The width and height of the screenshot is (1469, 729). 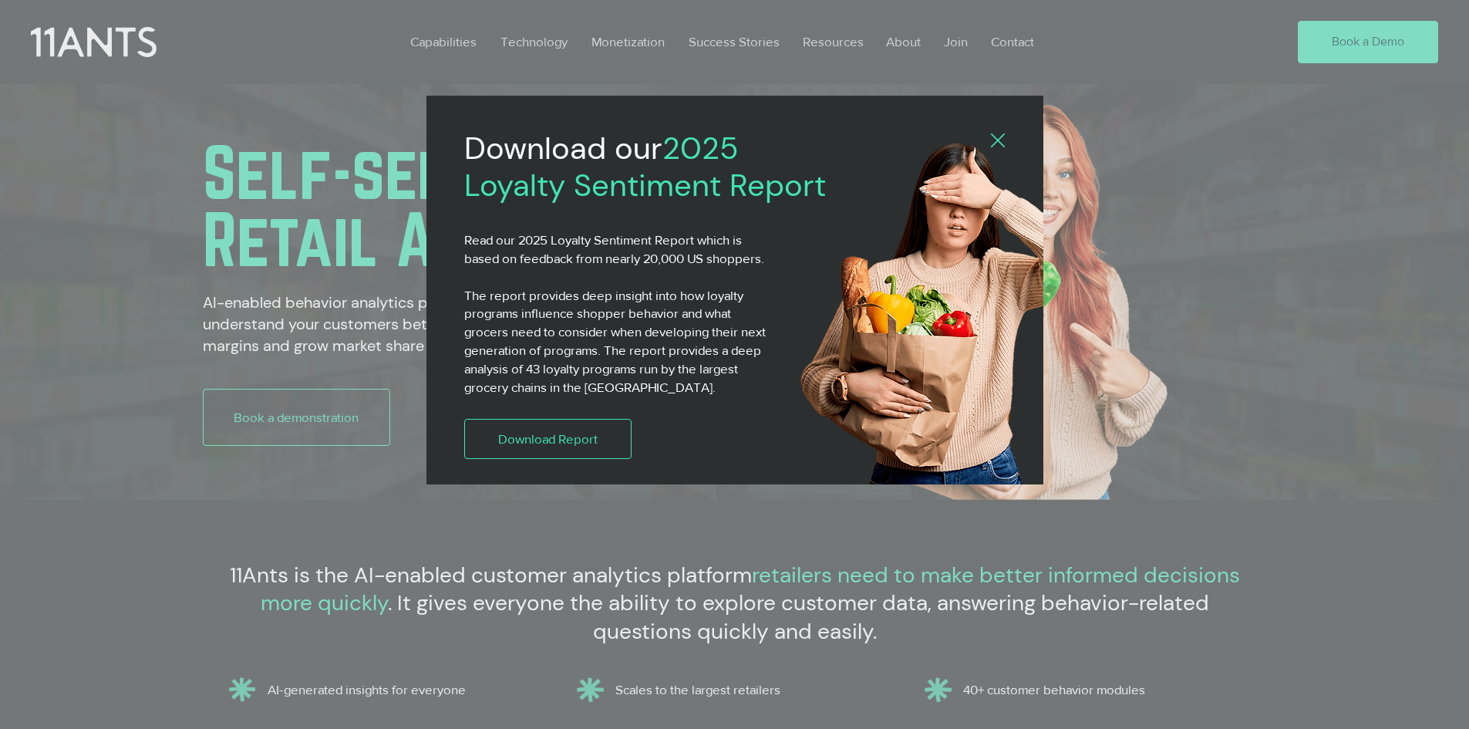 I want to click on span: Download Report, so click(x=548, y=439).